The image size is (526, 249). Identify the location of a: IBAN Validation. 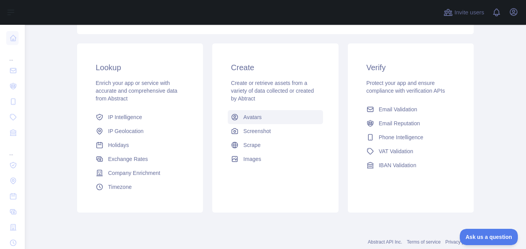
(411, 165).